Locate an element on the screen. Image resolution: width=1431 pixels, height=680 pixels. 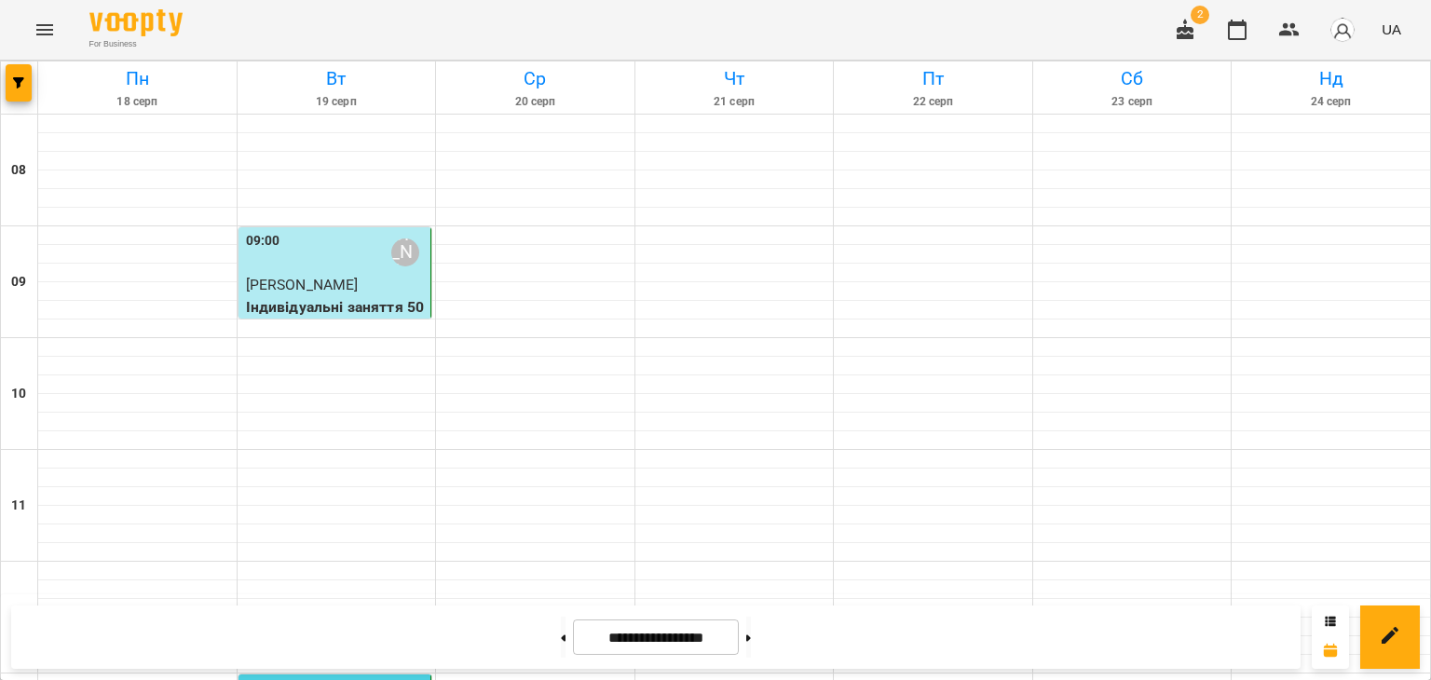
h6: 22 серп is located at coordinates (933, 102).